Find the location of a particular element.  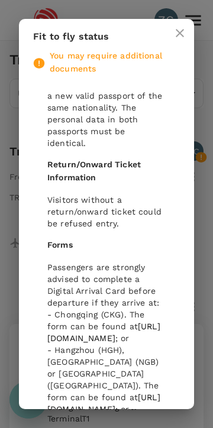

p: Visitors without a return/onward ticket could be refused entry. is located at coordinates (106, 212).